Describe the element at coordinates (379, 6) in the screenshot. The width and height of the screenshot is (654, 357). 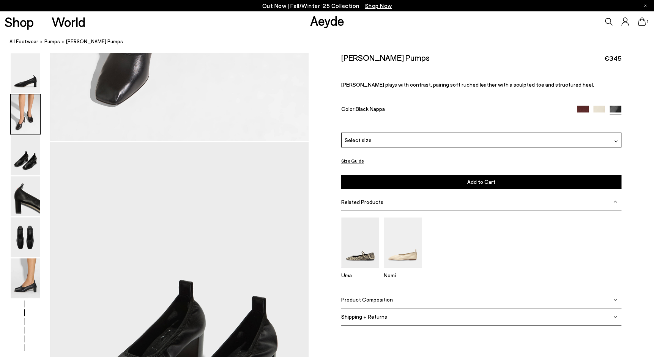
I see `span: Navigate to /collections/new-in` at that location.